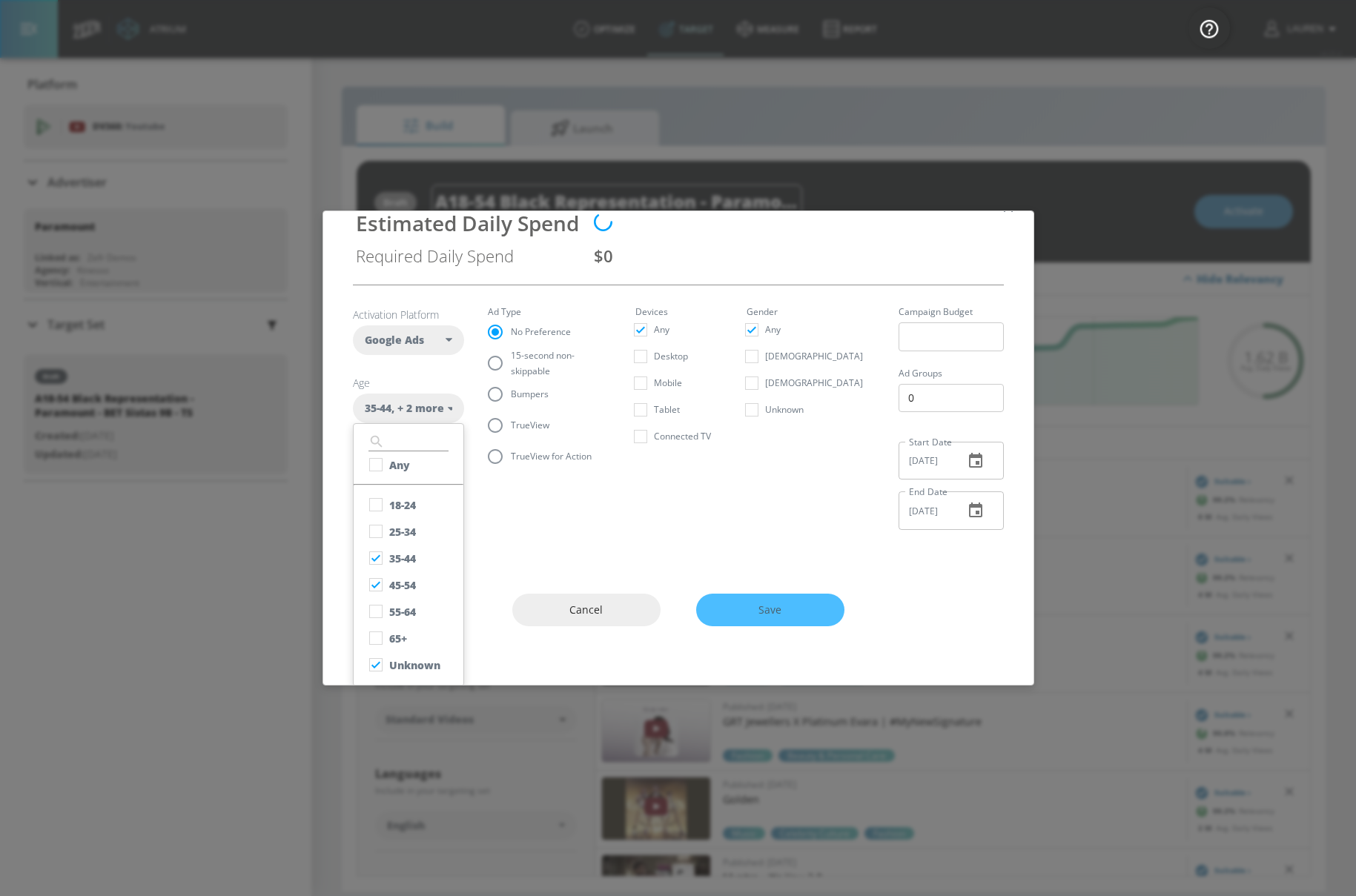 The height and width of the screenshot is (896, 1356). What do you see at coordinates (409, 409) in the screenshot?
I see `div: 35-44, + 2 more` at bounding box center [409, 409].